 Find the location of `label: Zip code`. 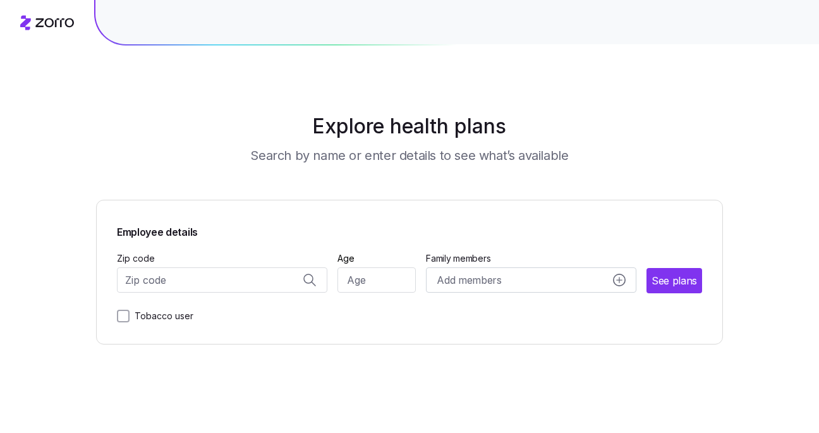

label: Zip code is located at coordinates (136, 259).